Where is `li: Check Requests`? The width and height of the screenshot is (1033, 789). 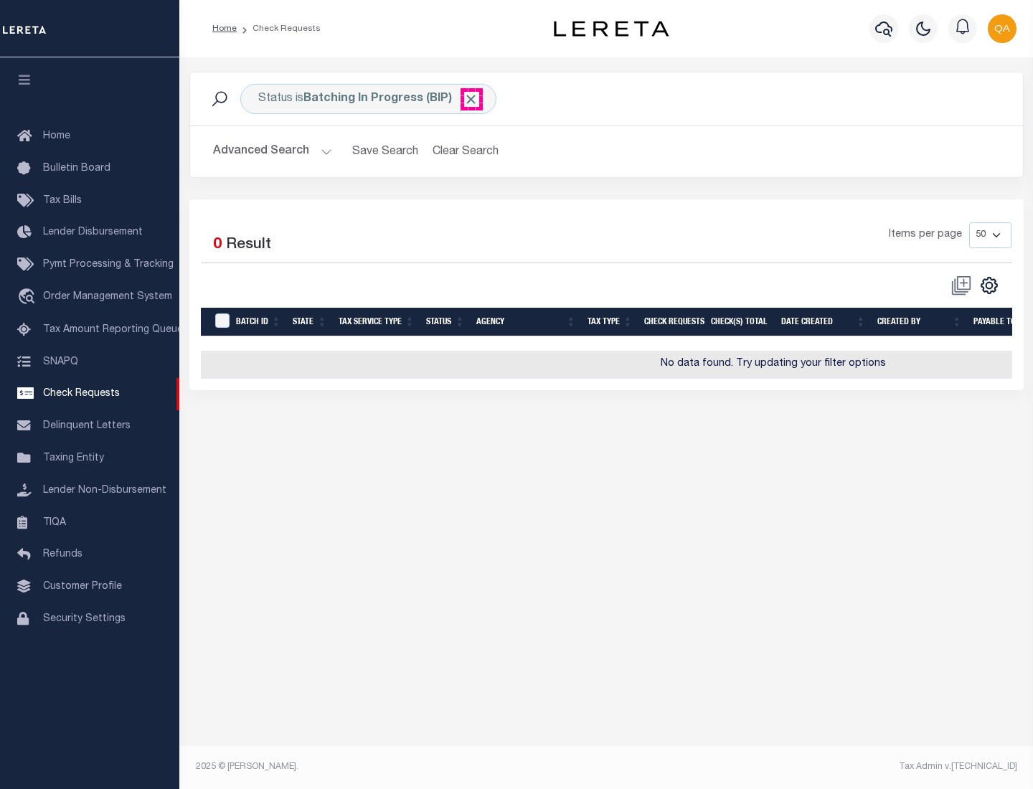 li: Check Requests is located at coordinates (278, 29).